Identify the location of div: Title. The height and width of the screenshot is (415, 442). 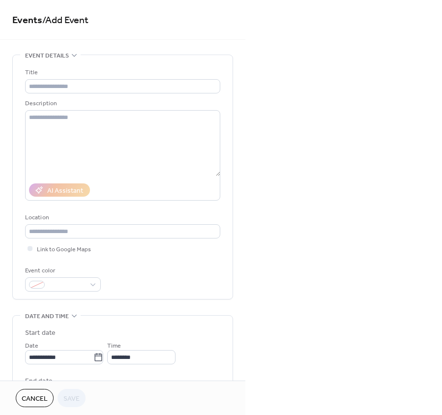
(121, 72).